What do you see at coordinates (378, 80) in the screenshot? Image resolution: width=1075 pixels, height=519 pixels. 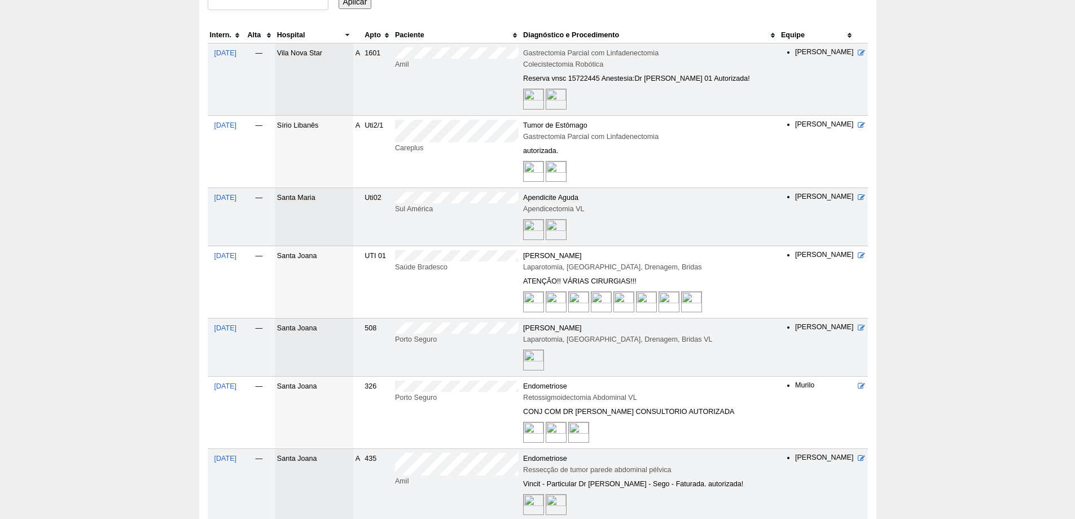 I see `td: 1601` at bounding box center [378, 80].